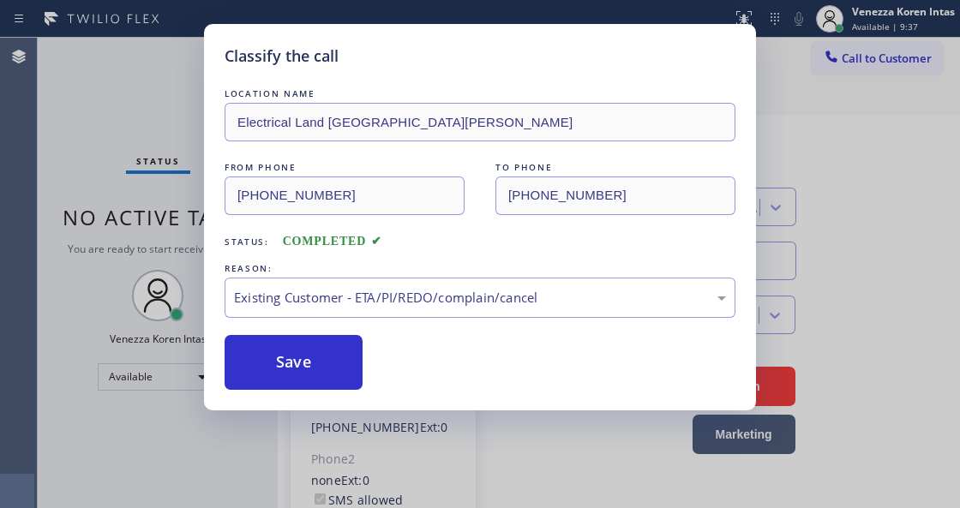  What do you see at coordinates (345, 195) in the screenshot?
I see `input: From phone` at bounding box center [345, 195].